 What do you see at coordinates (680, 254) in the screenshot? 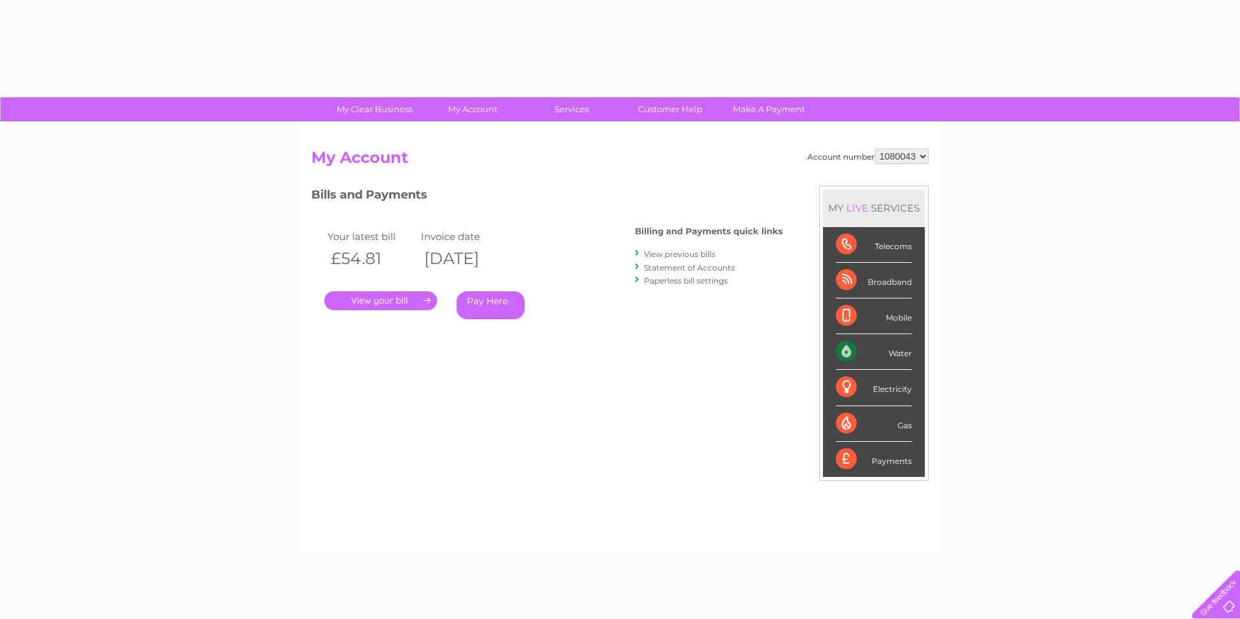
I see `a: View previous bills` at bounding box center [680, 254].